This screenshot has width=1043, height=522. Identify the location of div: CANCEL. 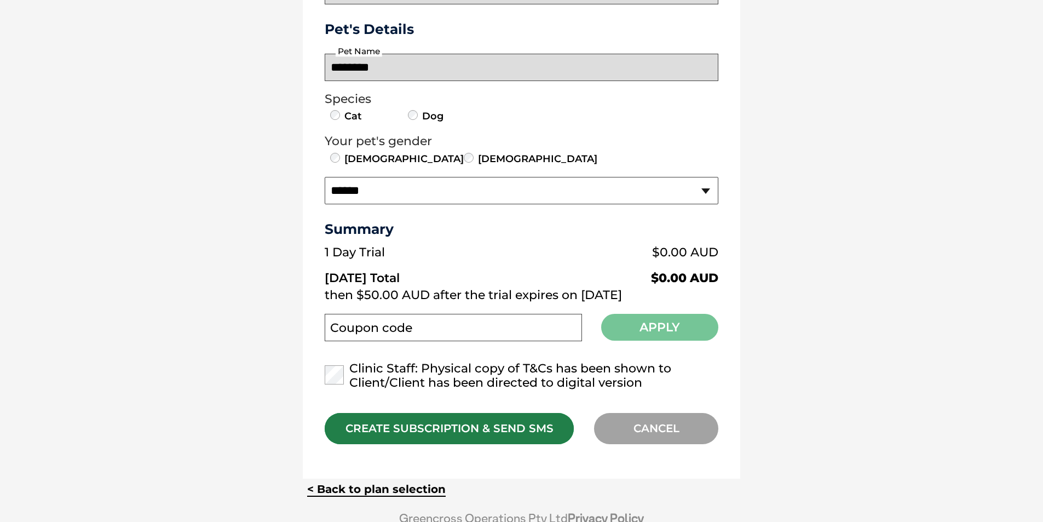
(656, 428).